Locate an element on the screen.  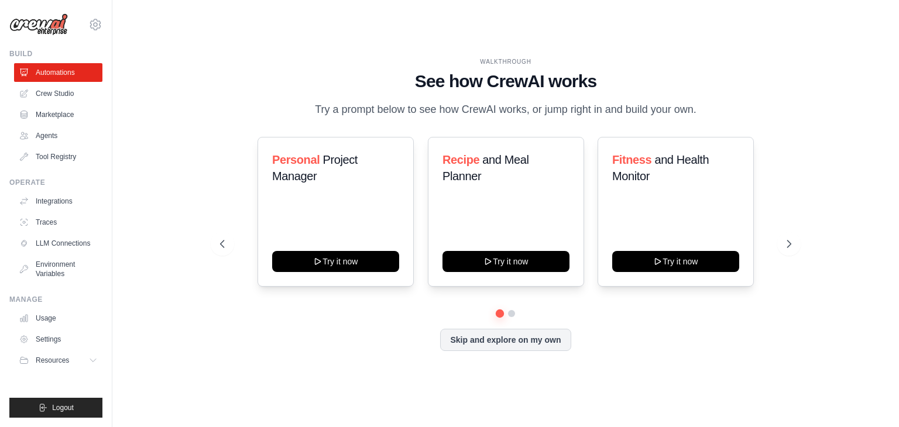
span: Recipe is located at coordinates (460, 160).